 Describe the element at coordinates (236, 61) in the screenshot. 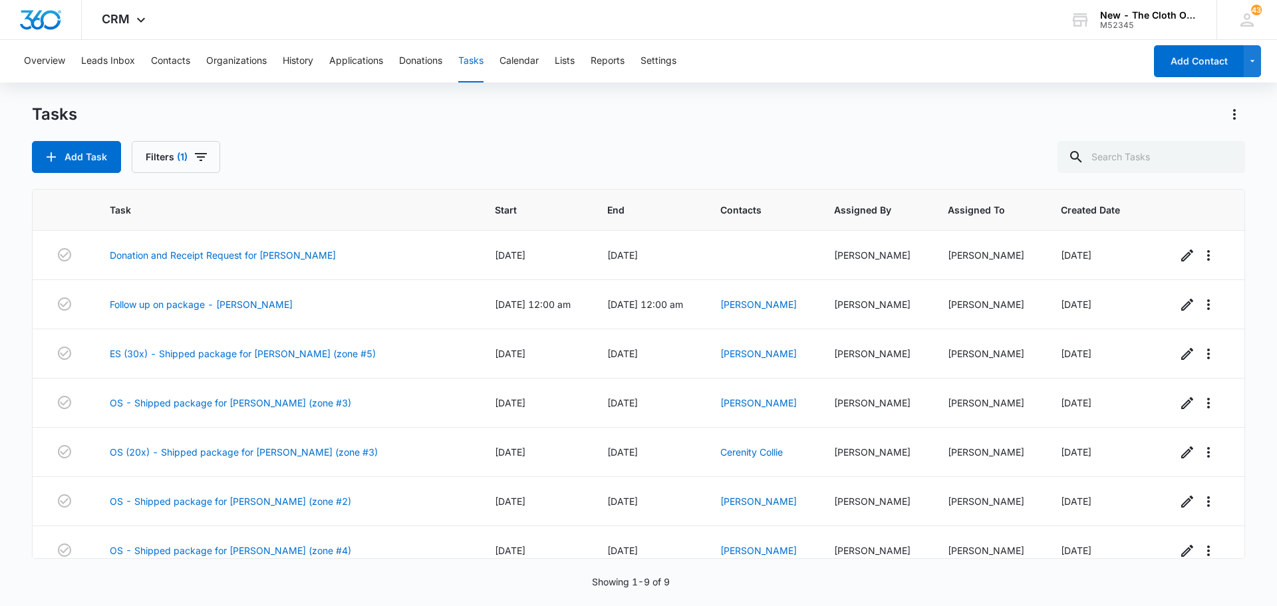

I see `button: Organizations` at that location.